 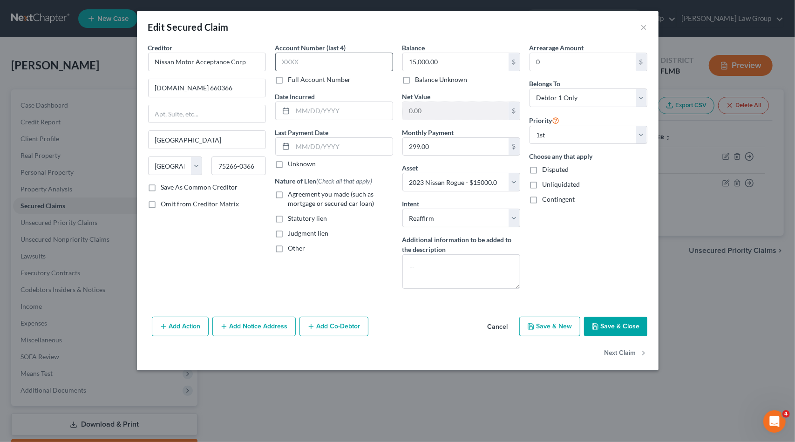 I want to click on label: Additional information to be added to the description, so click(x=461, y=244).